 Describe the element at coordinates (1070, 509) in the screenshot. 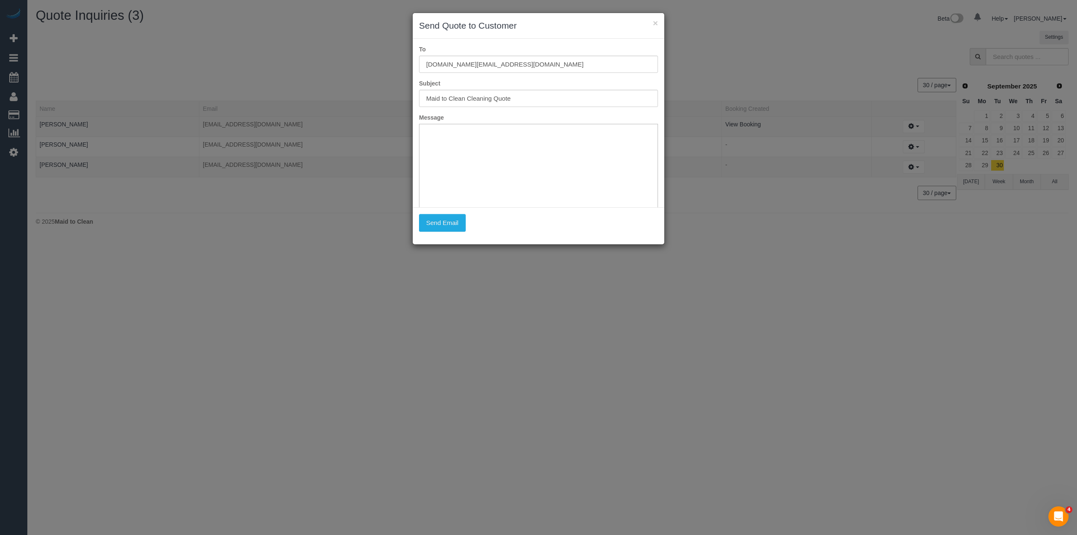

I see `span: 4` at that location.